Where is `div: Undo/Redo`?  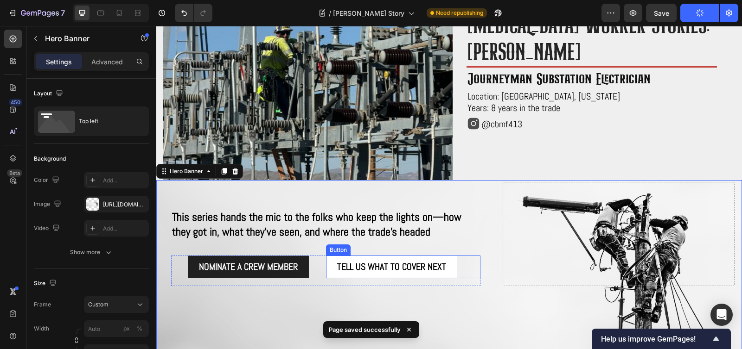
div: Undo/Redo is located at coordinates (193, 13).